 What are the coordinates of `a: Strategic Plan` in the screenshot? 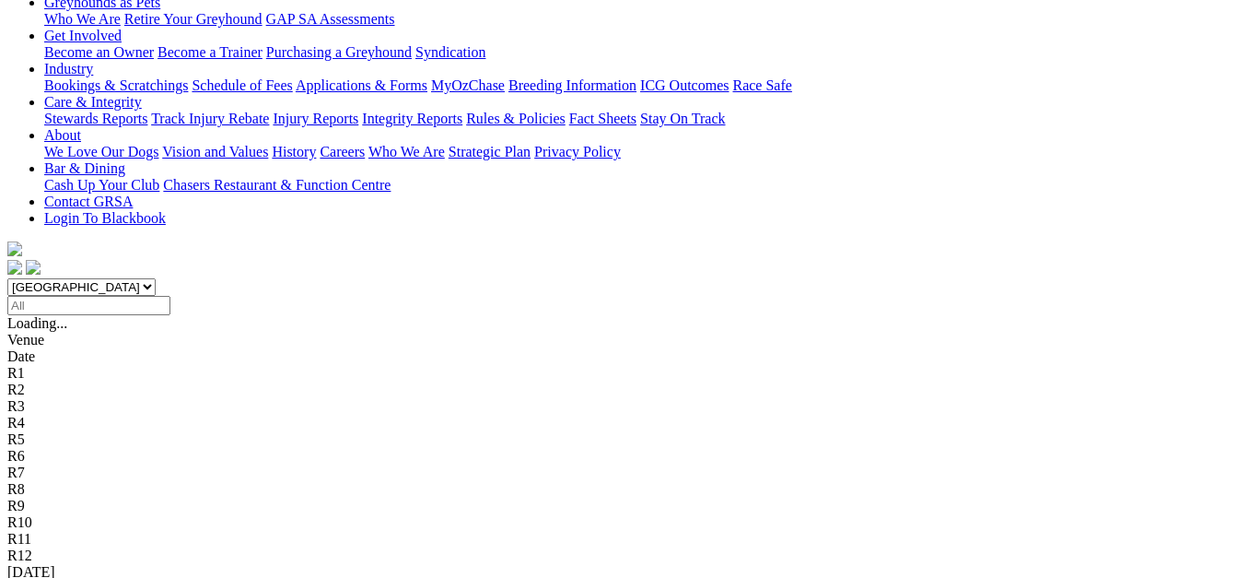 It's located at (489, 151).